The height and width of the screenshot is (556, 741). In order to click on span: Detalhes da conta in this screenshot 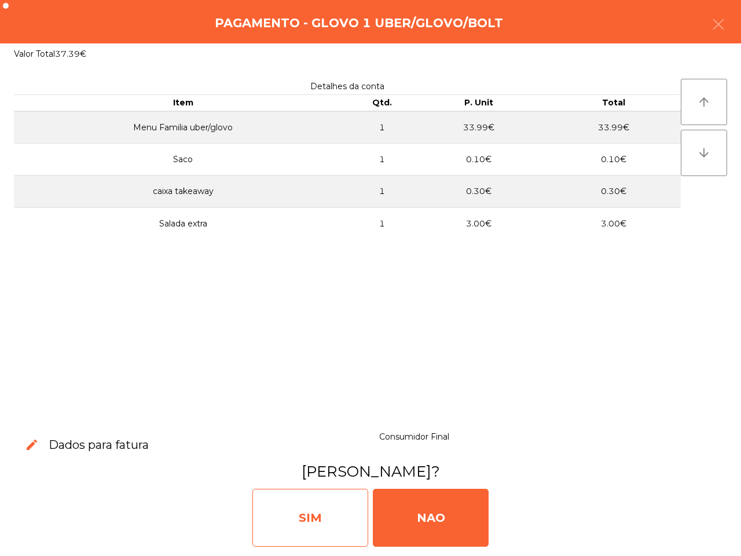, I will do `click(347, 86)`.